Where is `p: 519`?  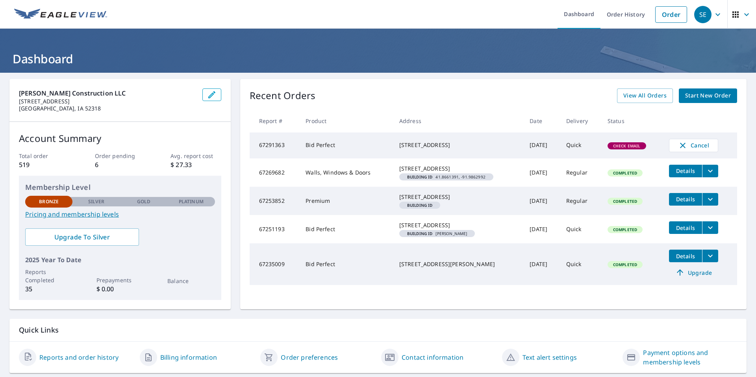 p: 519 is located at coordinates (44, 165).